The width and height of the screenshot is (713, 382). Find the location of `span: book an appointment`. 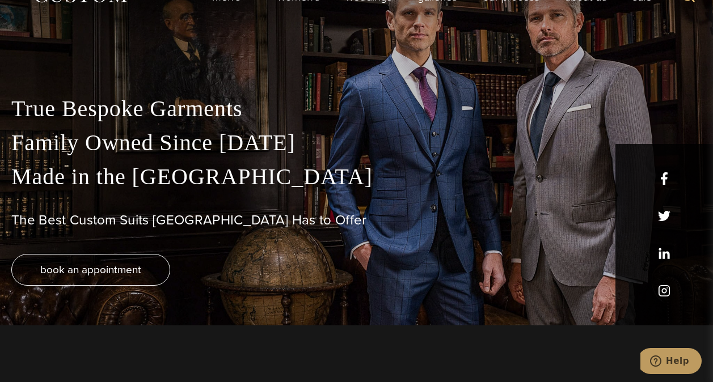

span: book an appointment is located at coordinates (91, 269).